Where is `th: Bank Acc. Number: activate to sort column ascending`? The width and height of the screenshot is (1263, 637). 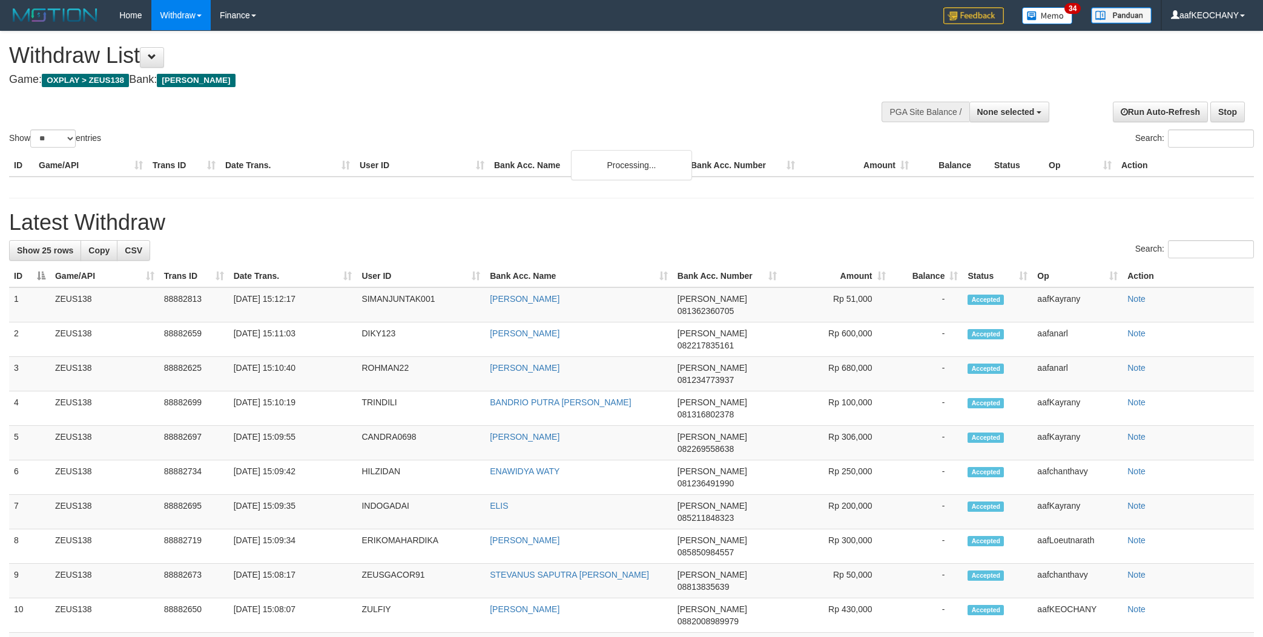
th: Bank Acc. Number: activate to sort column ascending is located at coordinates (727, 276).